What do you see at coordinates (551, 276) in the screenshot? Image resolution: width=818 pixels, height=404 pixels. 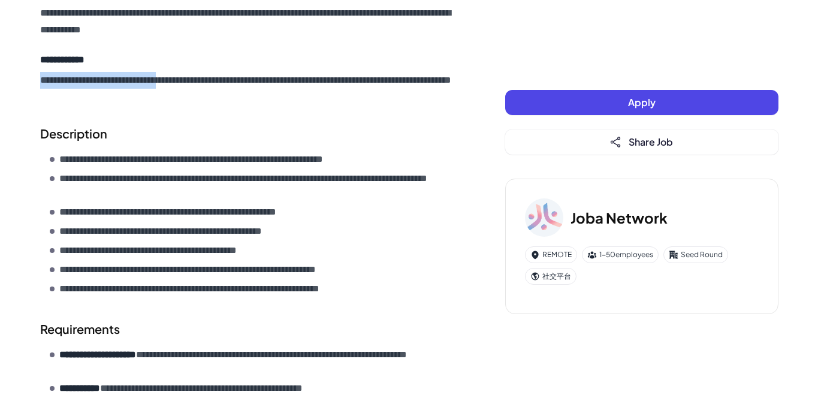 I see `div: 社交平台` at bounding box center [551, 276].